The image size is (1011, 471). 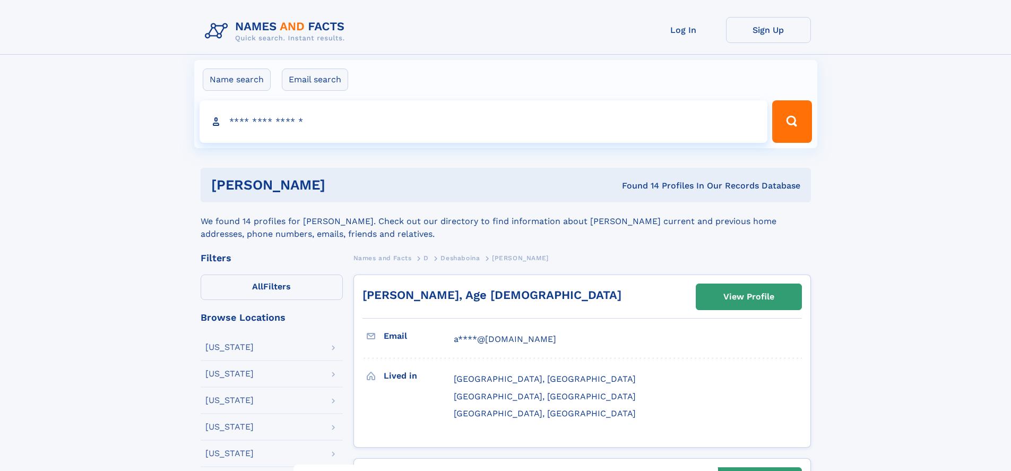 What do you see at coordinates (683, 30) in the screenshot?
I see `a: Log In` at bounding box center [683, 30].